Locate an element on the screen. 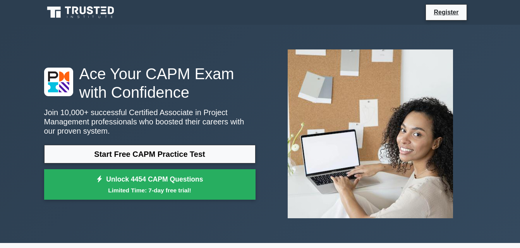 Image resolution: width=520 pixels, height=248 pixels. a: Unlock 4454 CAPM QuestionsLimited Time: 7-day free trial! is located at coordinates (150, 185).